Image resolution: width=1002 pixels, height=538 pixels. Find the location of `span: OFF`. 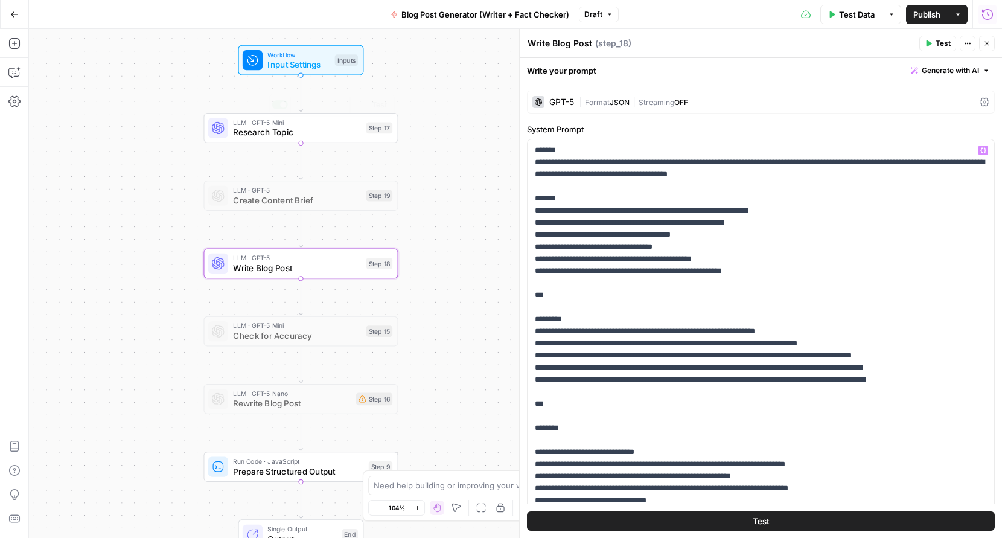

span: OFF is located at coordinates (681, 102).